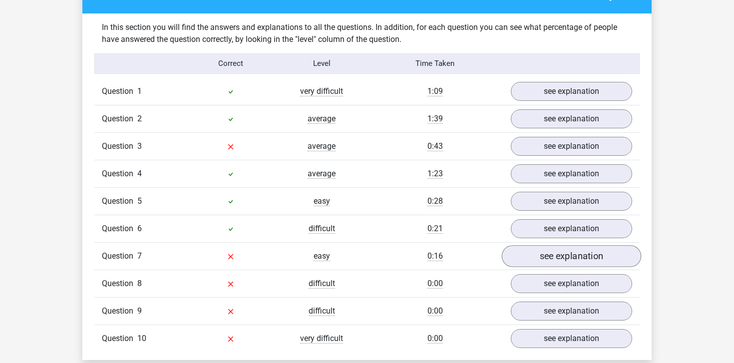 Image resolution: width=734 pixels, height=363 pixels. Describe the element at coordinates (231, 63) in the screenshot. I see `div: Correct` at that location.